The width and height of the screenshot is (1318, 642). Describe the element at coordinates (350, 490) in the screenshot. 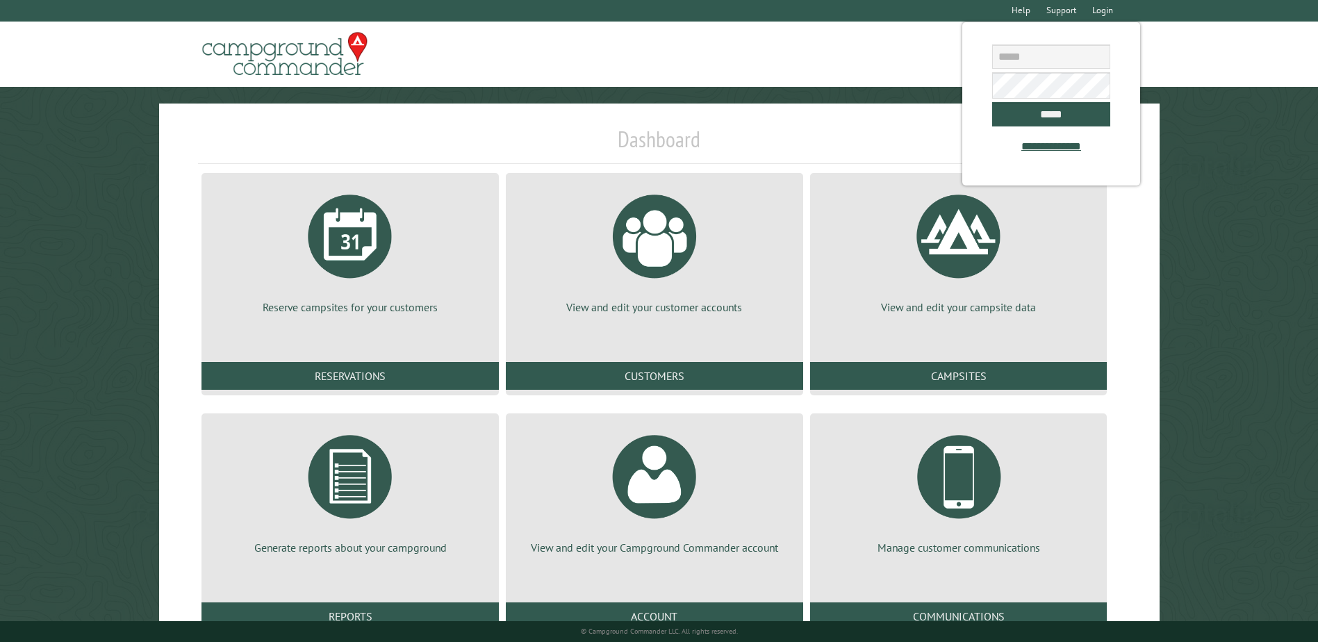

I see `a: Generate reports about your campground` at that location.